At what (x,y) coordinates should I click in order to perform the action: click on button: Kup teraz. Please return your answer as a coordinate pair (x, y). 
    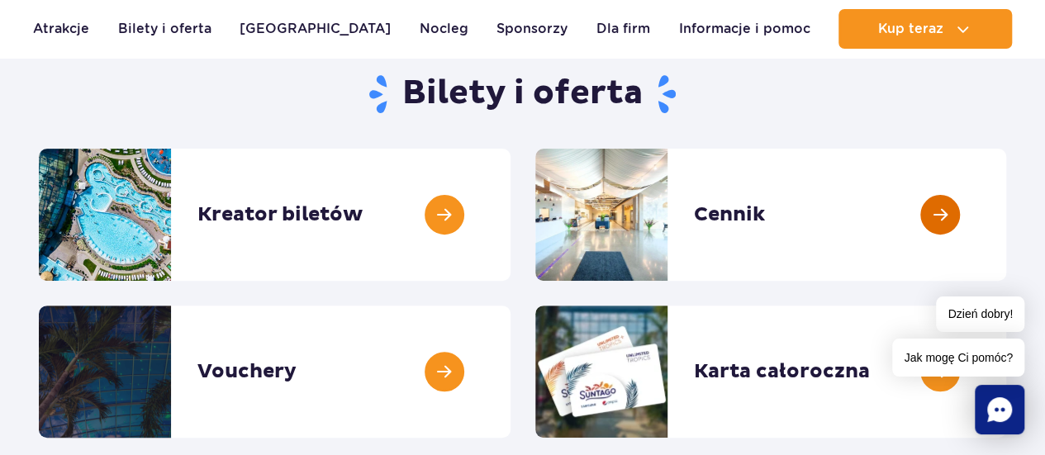
    Looking at the image, I should click on (925, 29).